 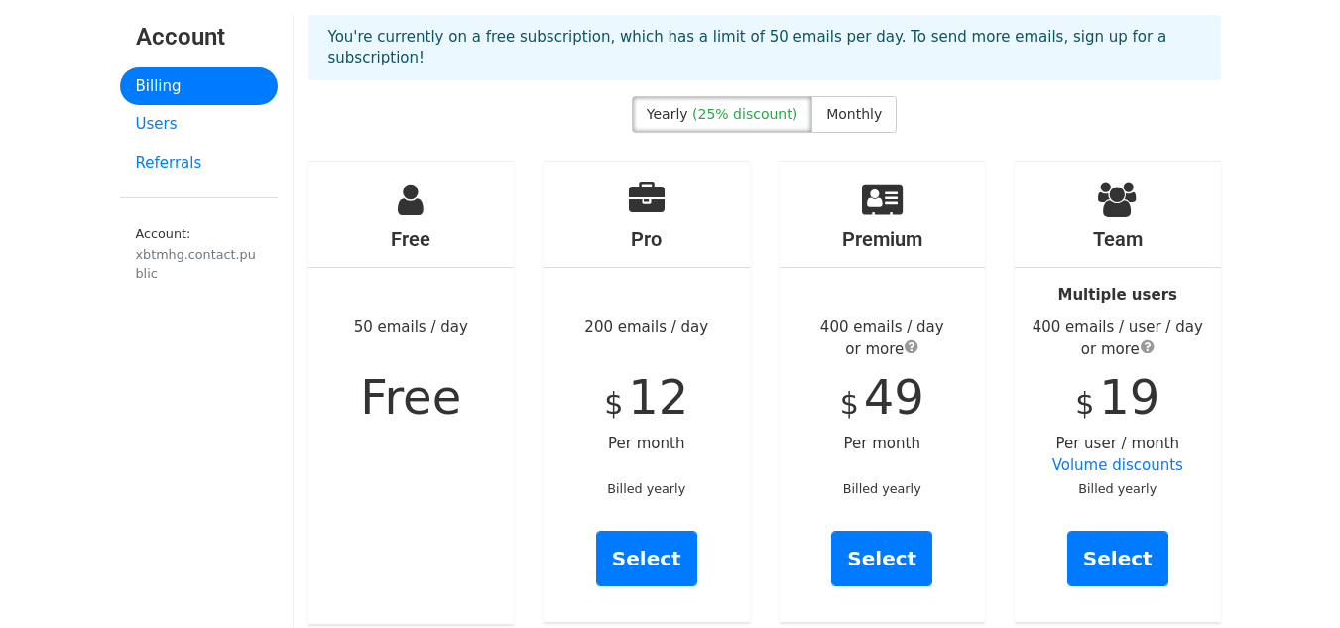 What do you see at coordinates (883, 239) in the screenshot?
I see `h4: Premium` at bounding box center [883, 239].